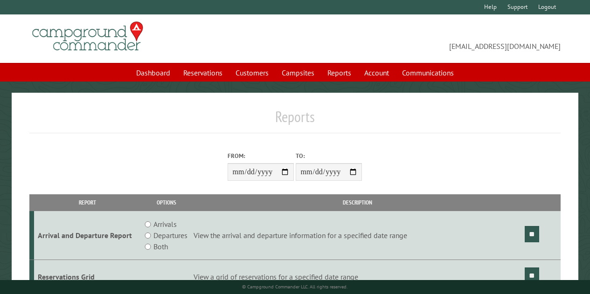 This screenshot has width=590, height=294. I want to click on a: Account, so click(376, 73).